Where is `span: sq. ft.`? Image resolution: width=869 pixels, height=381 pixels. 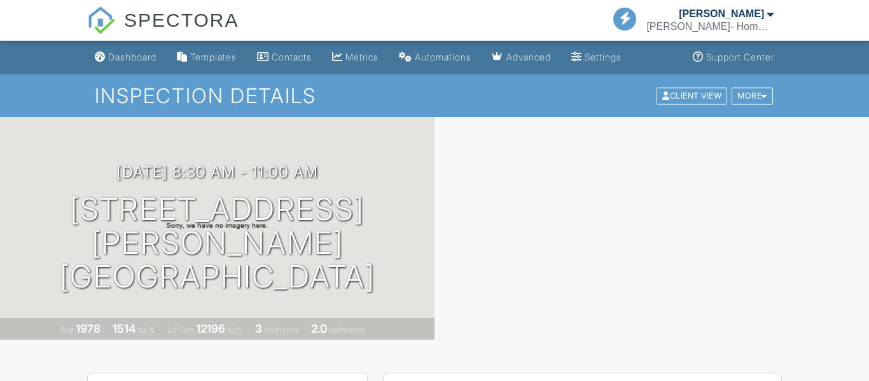
span: sq. ft. is located at coordinates (146, 330).